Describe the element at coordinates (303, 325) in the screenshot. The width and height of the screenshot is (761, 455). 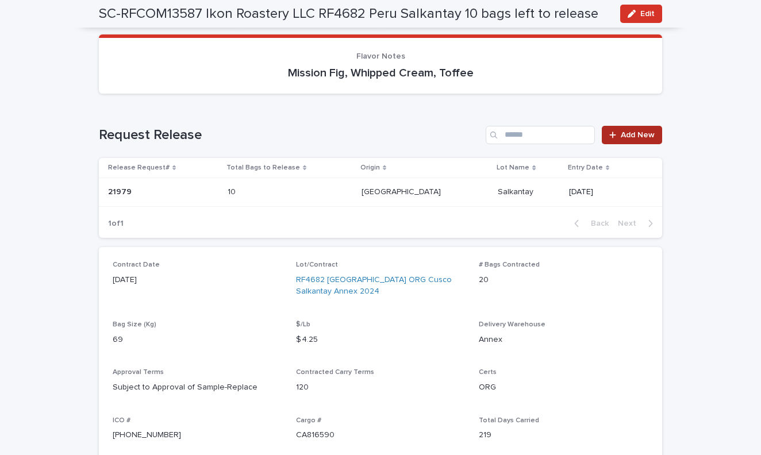
I see `span: $/Lb` at that location.